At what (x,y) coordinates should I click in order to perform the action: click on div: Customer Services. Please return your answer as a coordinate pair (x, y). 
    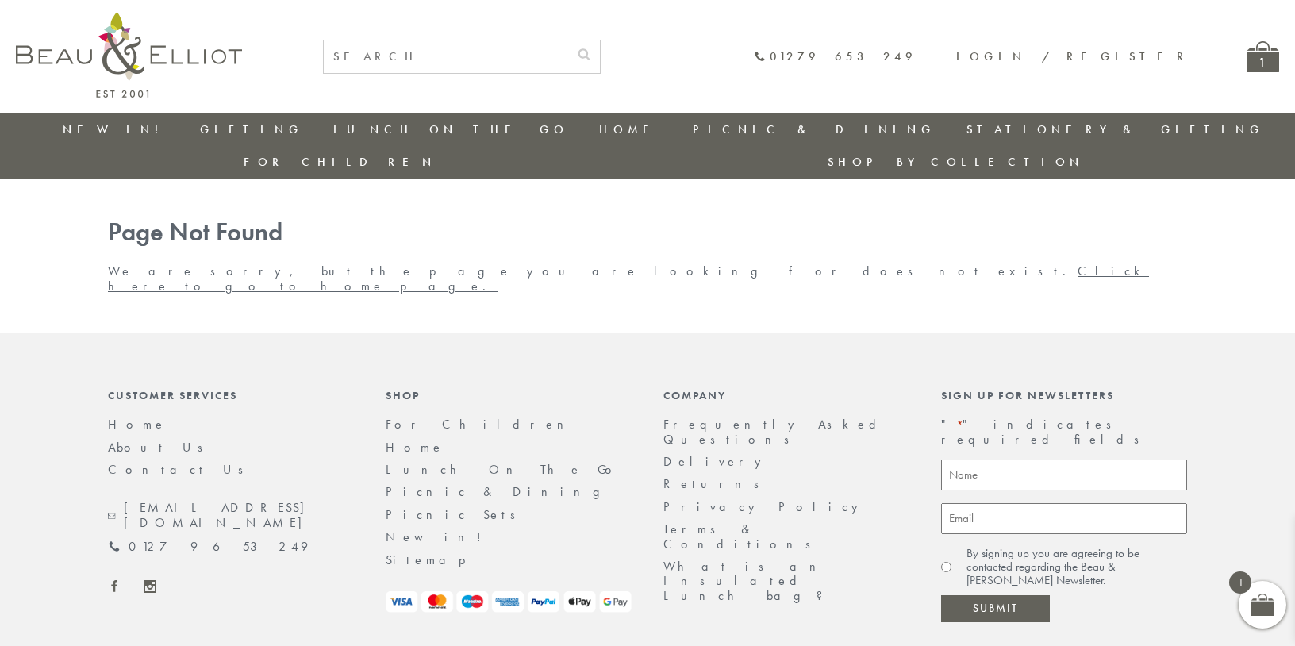
    Looking at the image, I should click on (231, 395).